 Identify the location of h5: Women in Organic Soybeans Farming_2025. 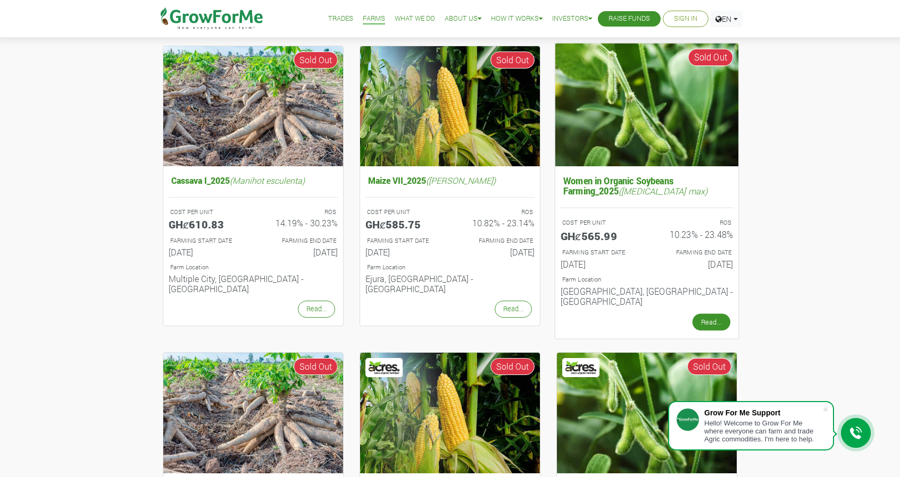
(647, 186).